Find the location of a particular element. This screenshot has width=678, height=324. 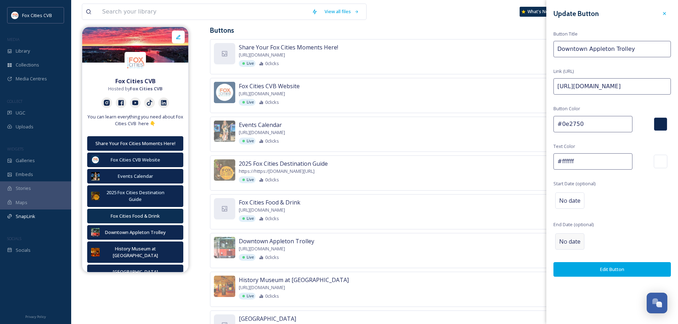

h3: Buttons is located at coordinates (439, 30).